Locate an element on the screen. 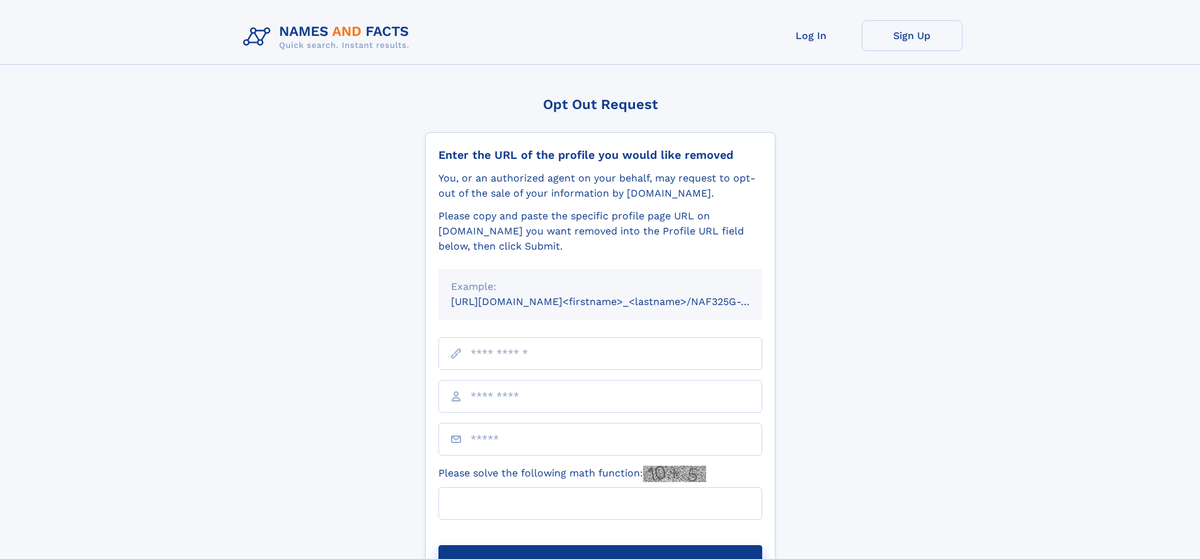 The width and height of the screenshot is (1200, 559). div: Example: is located at coordinates (600, 287).